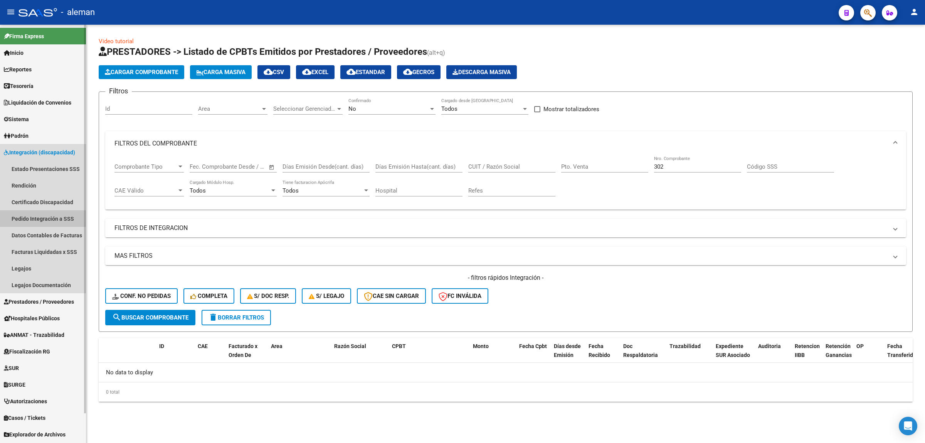 This screenshot has height=443, width=925. What do you see at coordinates (350, 346) in the screenshot?
I see `span: Razón Social` at bounding box center [350, 346].